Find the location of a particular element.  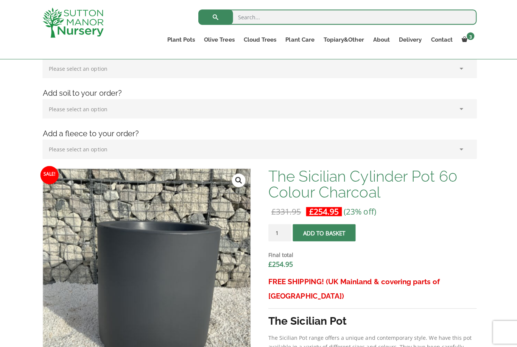

span: (23% off) is located at coordinates (358, 210).